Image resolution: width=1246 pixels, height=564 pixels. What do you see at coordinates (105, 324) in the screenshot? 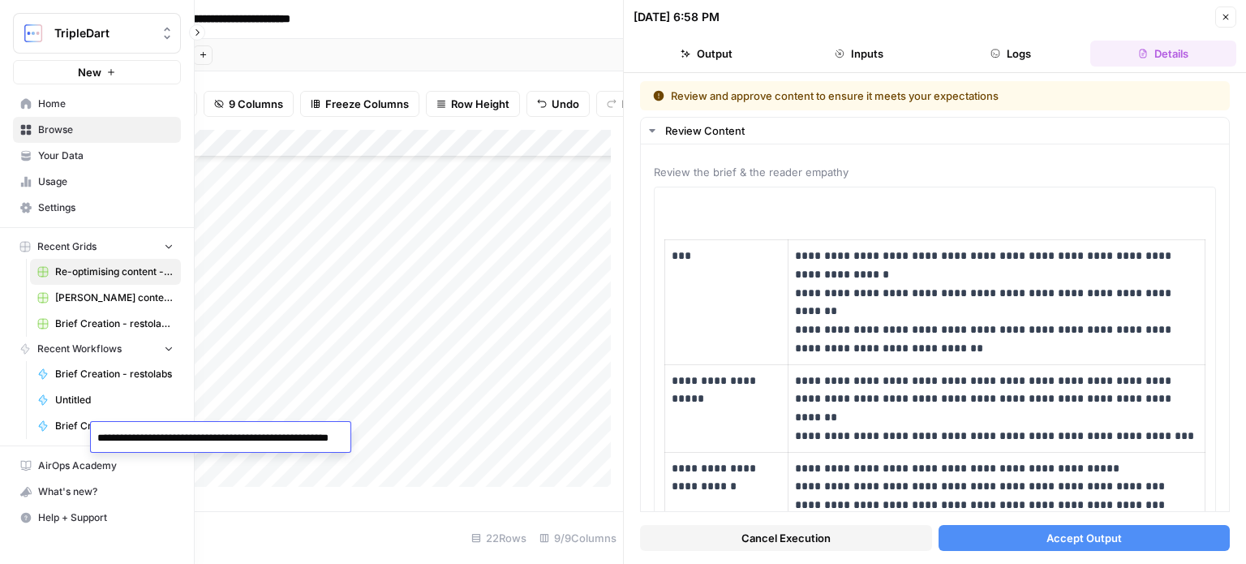
I see `a: Brief Creation - restolabs Grid (1)` at bounding box center [105, 324].